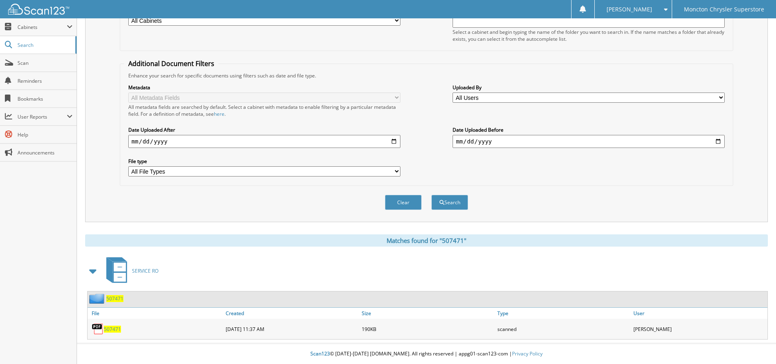 This screenshot has width=776, height=364. What do you see at coordinates (589, 141) in the screenshot?
I see `input: end` at bounding box center [589, 141].